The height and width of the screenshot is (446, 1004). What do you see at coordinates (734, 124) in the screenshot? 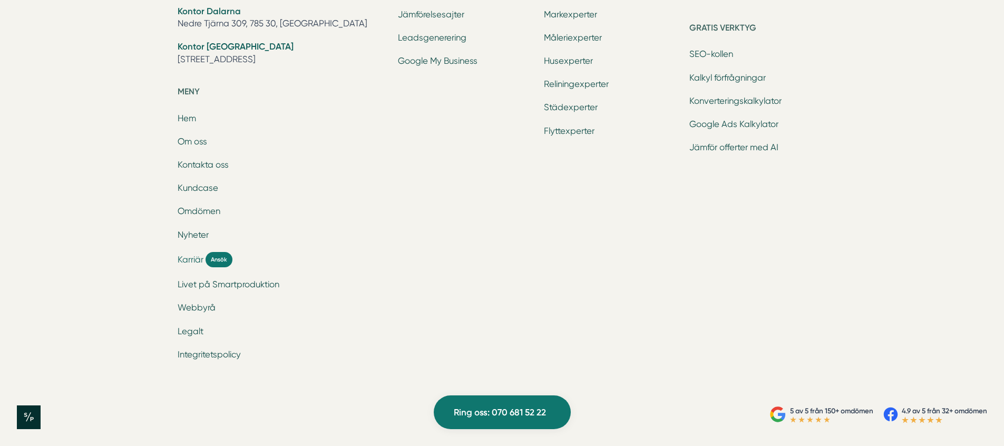
I see `a: Google Ads Kalkylator` at bounding box center [734, 124].